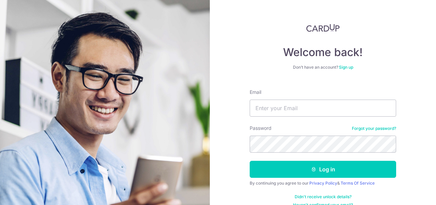 Image resolution: width=436 pixels, height=205 pixels. What do you see at coordinates (323, 108) in the screenshot?
I see `input: Enter your Email` at bounding box center [323, 108].